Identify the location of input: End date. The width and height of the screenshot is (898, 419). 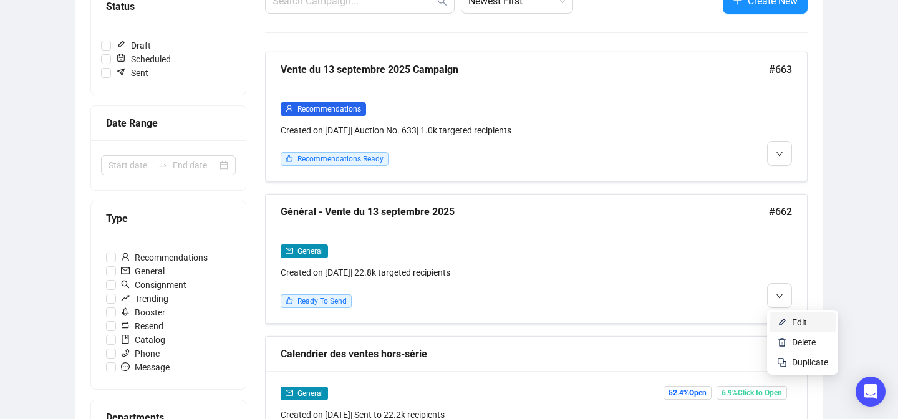
(195, 165).